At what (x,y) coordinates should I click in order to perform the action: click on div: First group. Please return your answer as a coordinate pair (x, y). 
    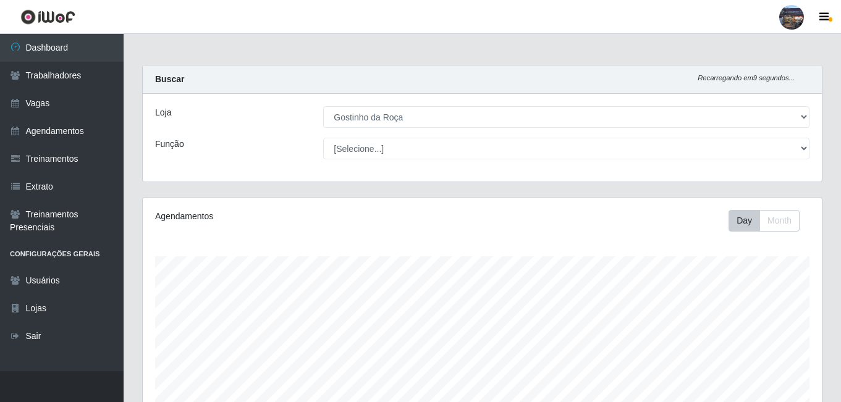
    Looking at the image, I should click on (764, 221).